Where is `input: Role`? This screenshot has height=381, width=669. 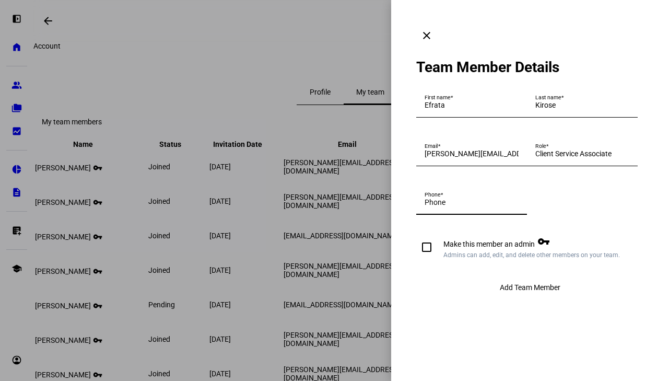
input: Role is located at coordinates (582, 153).